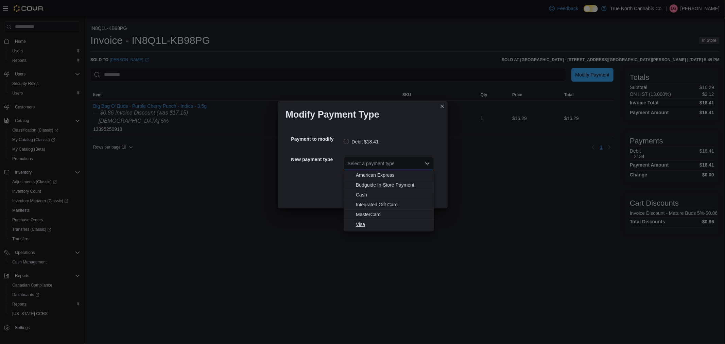 This screenshot has width=725, height=344. What do you see at coordinates (389, 195) in the screenshot?
I see `button: Cash` at bounding box center [389, 195].